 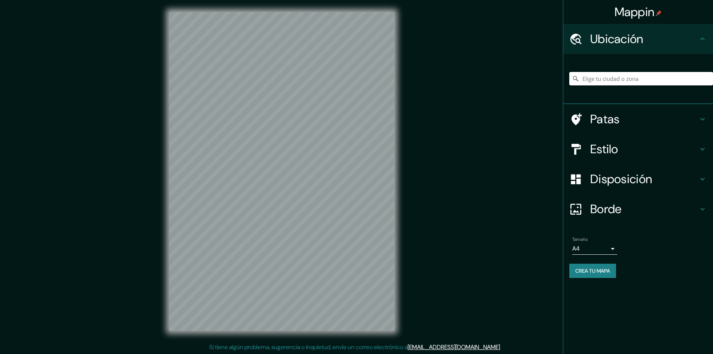 What do you see at coordinates (641, 79) in the screenshot?
I see `input: Elige tu ciudad o zona` at bounding box center [641, 79].